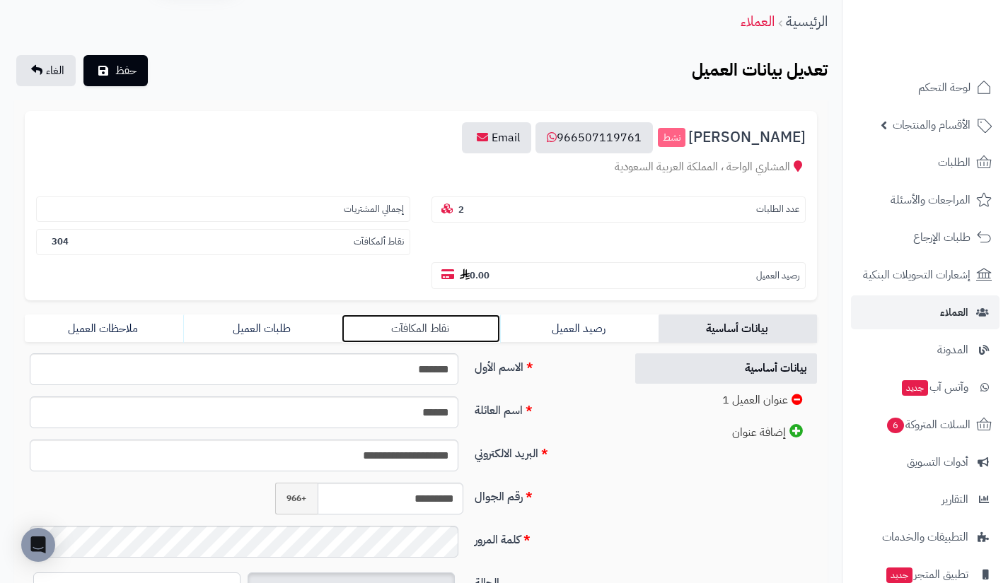 The width and height of the screenshot is (1008, 583). What do you see at coordinates (925, 88) in the screenshot?
I see `a: لوحة التحكم` at bounding box center [925, 88].